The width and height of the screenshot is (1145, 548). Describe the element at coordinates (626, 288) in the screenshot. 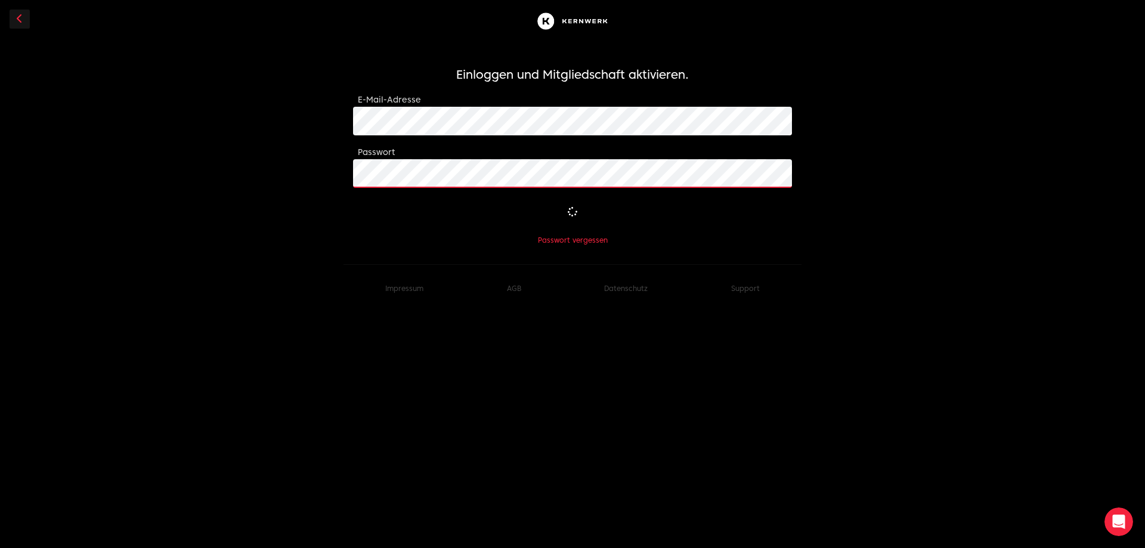

I see `a: Datenschutz` at that location.